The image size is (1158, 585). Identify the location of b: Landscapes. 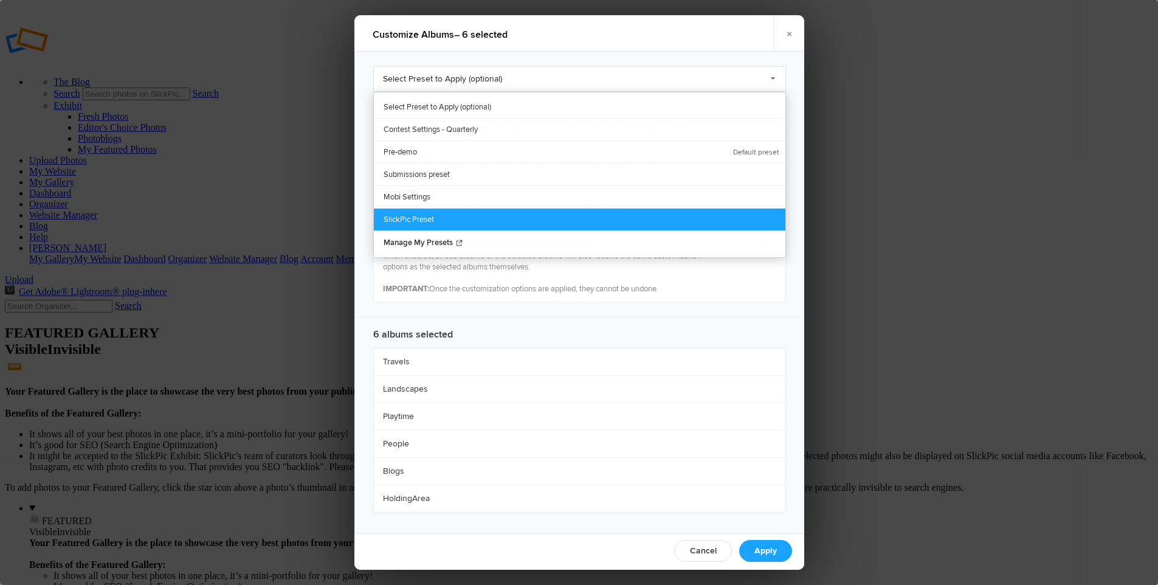
(406, 389).